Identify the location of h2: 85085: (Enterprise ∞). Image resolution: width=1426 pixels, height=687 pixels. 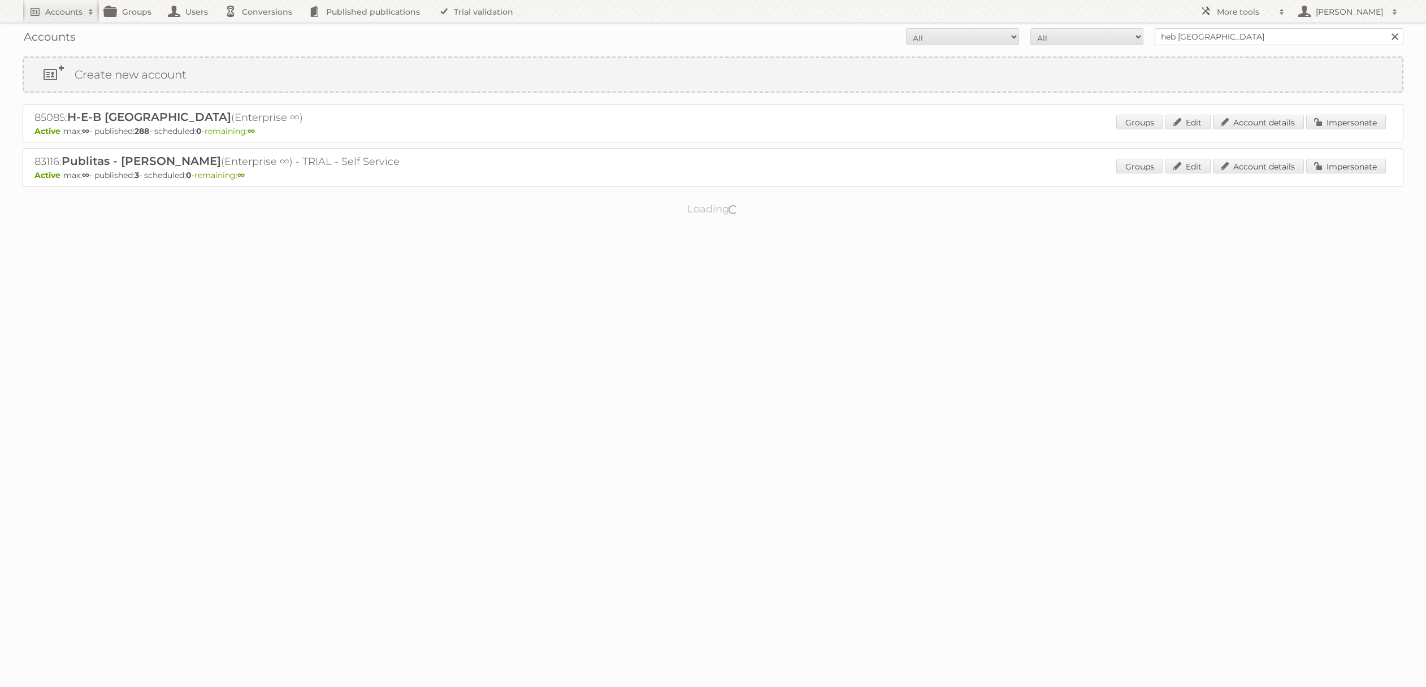
(232, 118).